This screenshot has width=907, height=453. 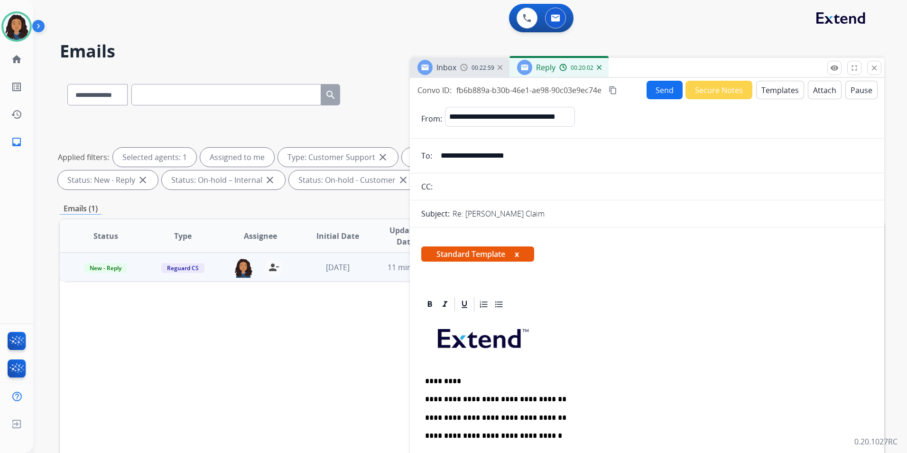 I want to click on mat-icon: inbox, so click(x=17, y=142).